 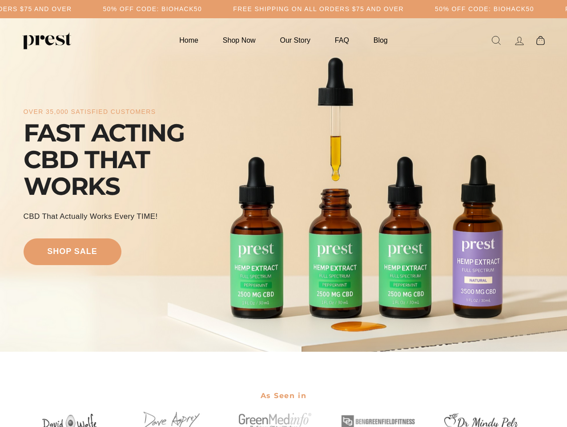 What do you see at coordinates (296, 40) in the screenshot?
I see `a: Our Story` at bounding box center [296, 40].